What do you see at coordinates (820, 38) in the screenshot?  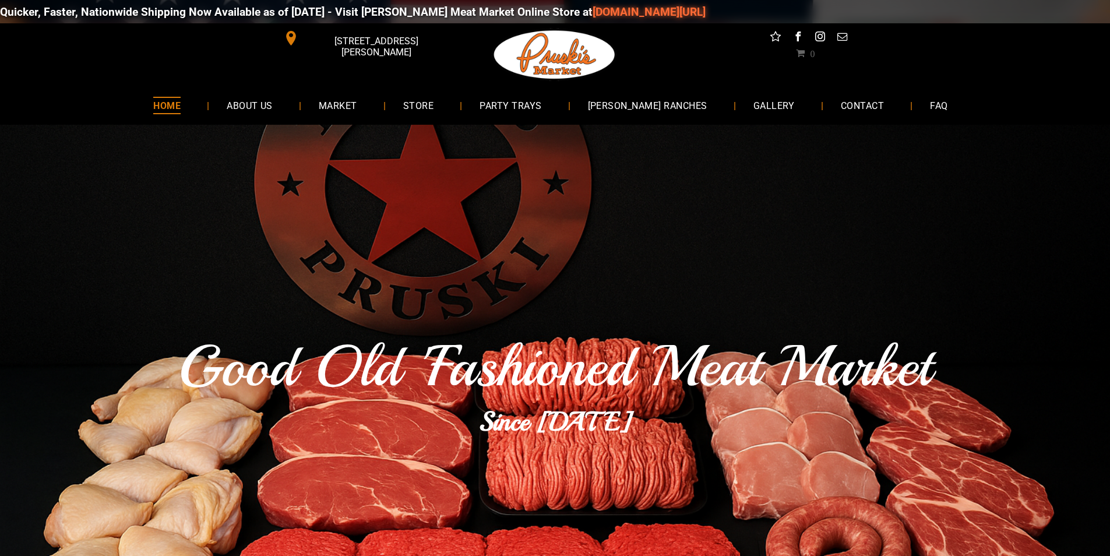 I see `a: instagram` at bounding box center [820, 38].